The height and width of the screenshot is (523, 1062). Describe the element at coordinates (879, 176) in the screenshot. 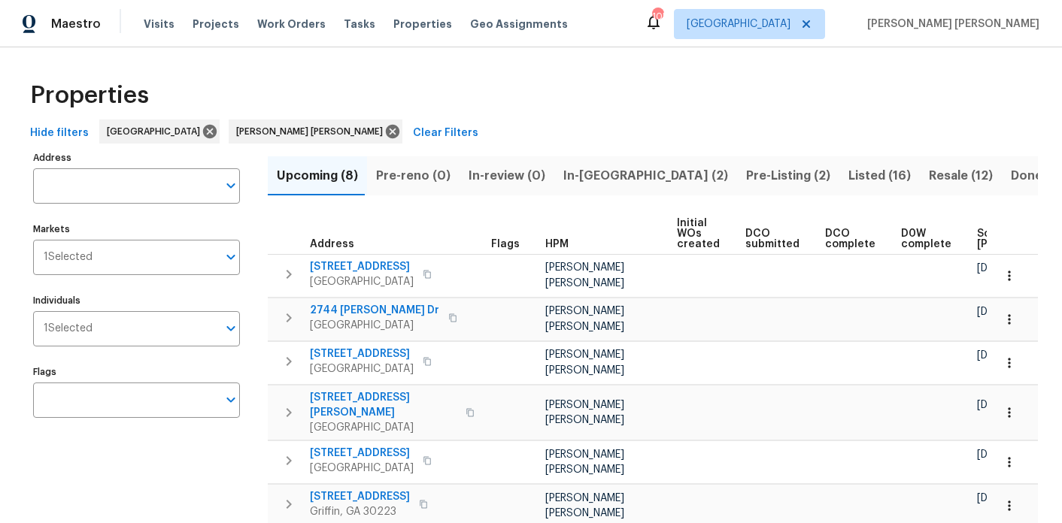

I see `span: Listed (16)` at that location.